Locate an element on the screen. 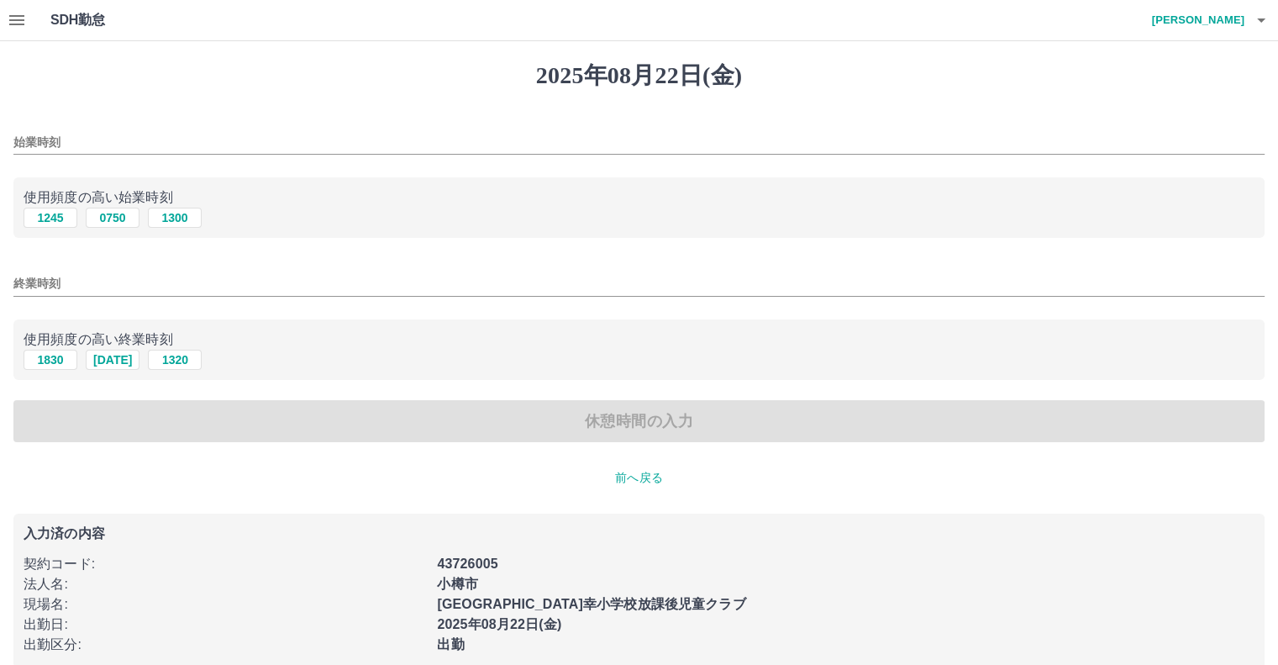  p: 法人名 : is located at coordinates (225, 584).